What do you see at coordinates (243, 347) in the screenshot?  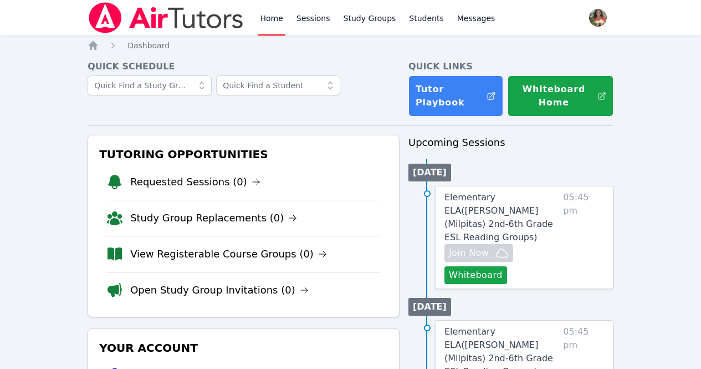 I see `h3: Your Account` at bounding box center [243, 347].